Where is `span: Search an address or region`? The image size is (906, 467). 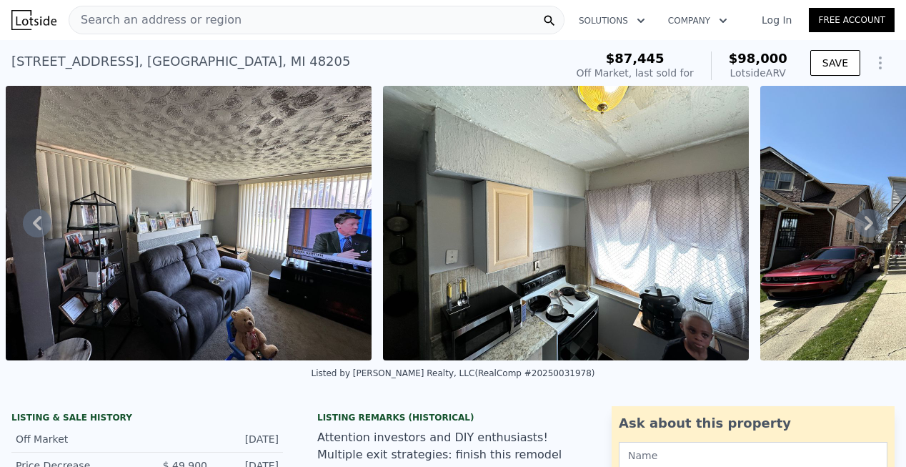
span: Search an address or region is located at coordinates (155, 20).